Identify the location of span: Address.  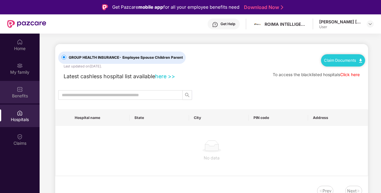
(338, 118).